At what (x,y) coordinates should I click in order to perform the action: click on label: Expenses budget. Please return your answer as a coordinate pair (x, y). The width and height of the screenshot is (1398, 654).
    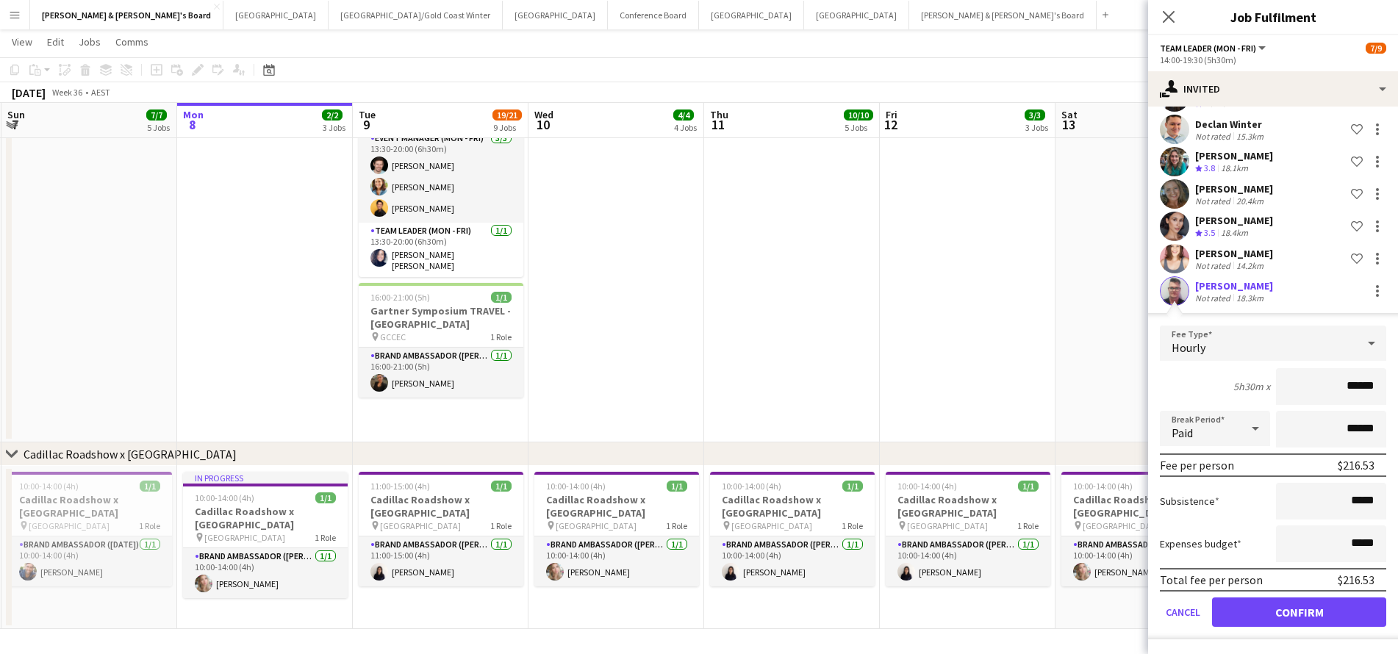
    Looking at the image, I should click on (1200, 544).